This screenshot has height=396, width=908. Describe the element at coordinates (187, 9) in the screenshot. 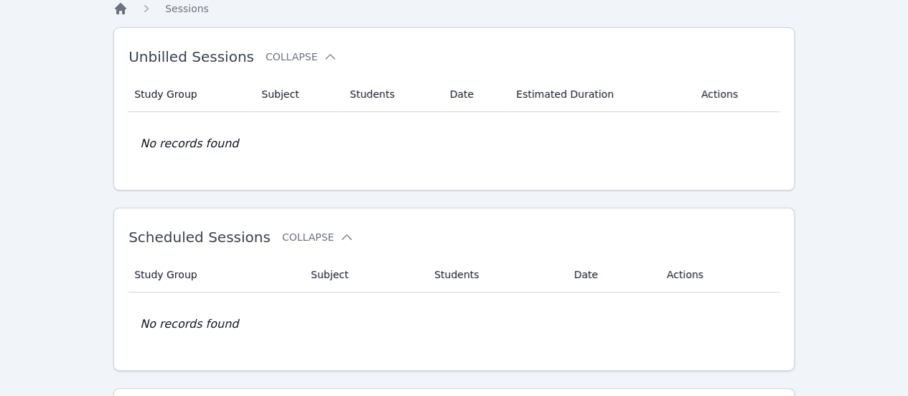

I see `a: Sessions` at that location.